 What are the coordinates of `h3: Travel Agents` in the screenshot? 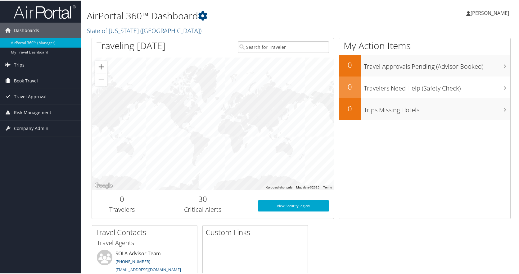 It's located at (145, 242).